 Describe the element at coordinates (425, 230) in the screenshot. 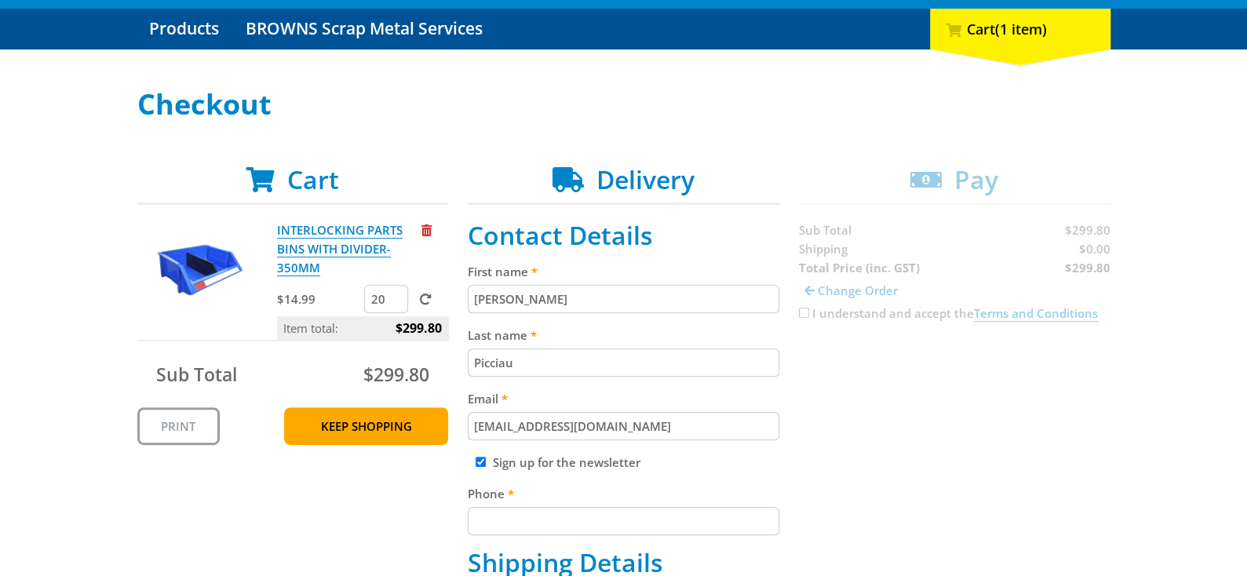

I see `a: Remove from cart` at that location.